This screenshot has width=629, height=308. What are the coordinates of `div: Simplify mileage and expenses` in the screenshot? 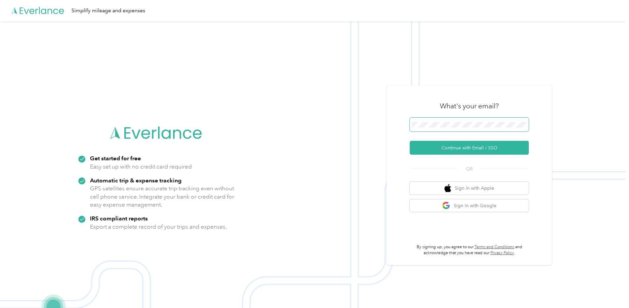 It's located at (108, 11).